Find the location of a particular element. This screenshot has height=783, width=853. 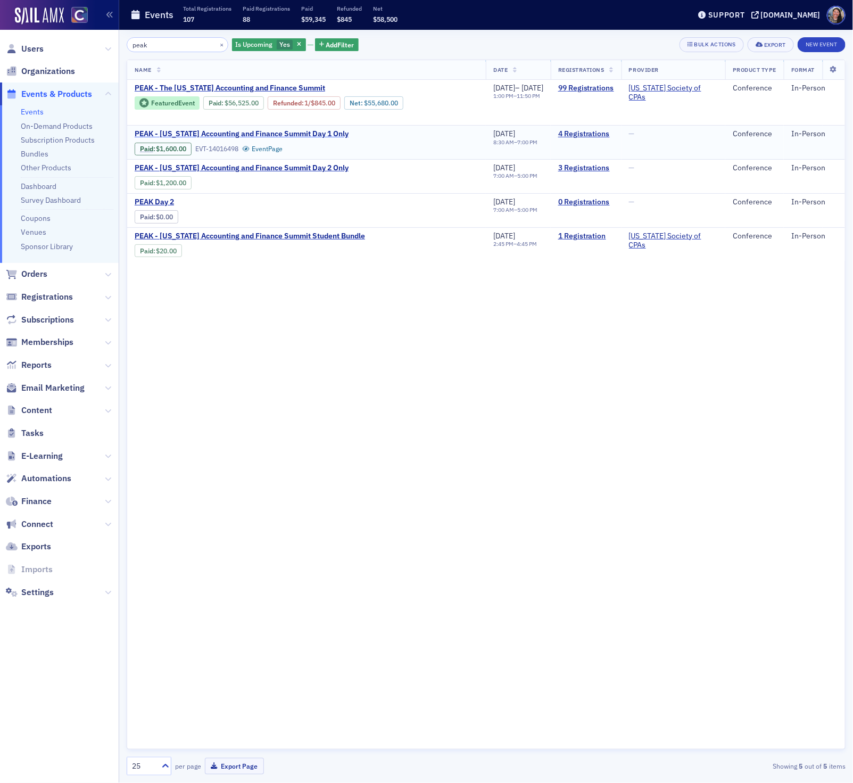

span: Date is located at coordinates (500, 70).